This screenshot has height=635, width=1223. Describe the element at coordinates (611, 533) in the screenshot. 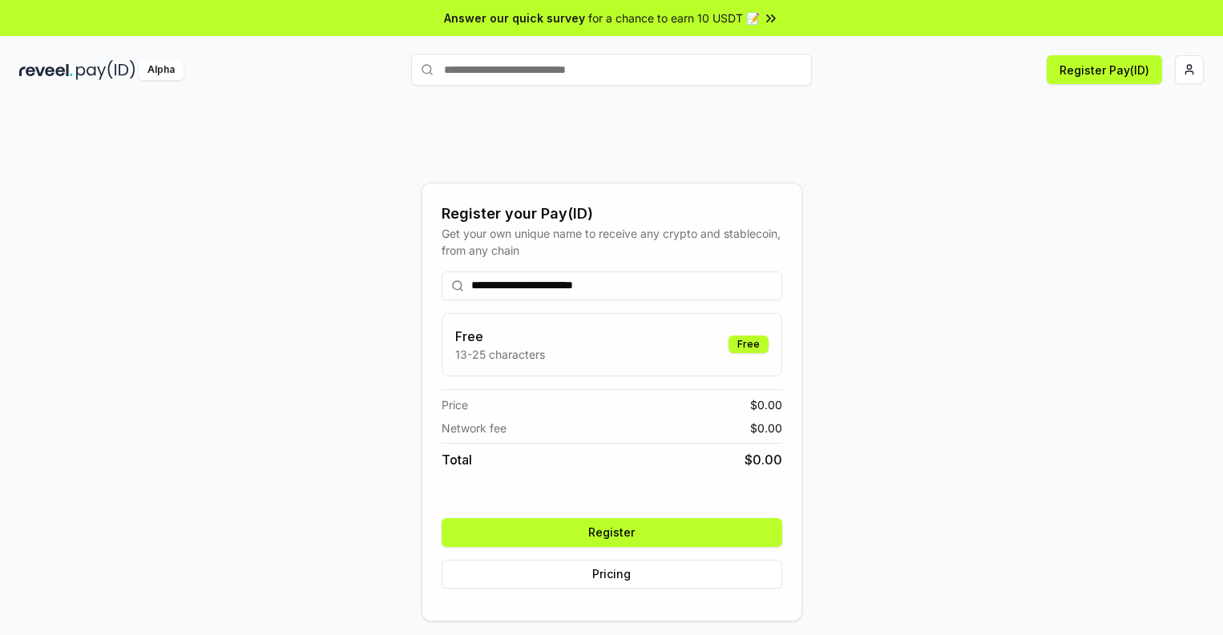

I see `button: Register` at that location.